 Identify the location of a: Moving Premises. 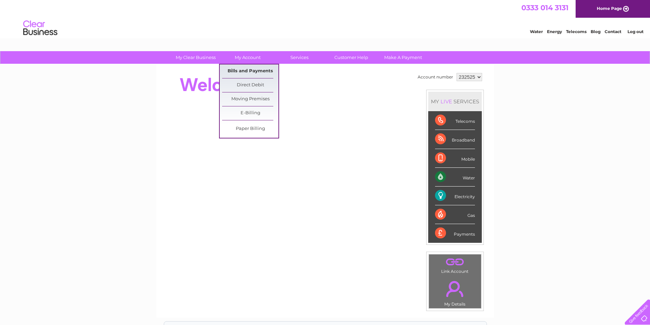
(250, 99).